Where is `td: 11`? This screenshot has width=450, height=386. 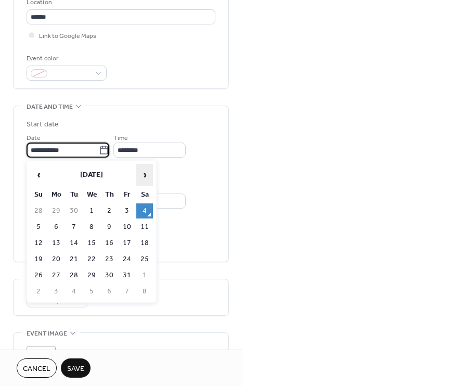
td: 11 is located at coordinates (145, 227).